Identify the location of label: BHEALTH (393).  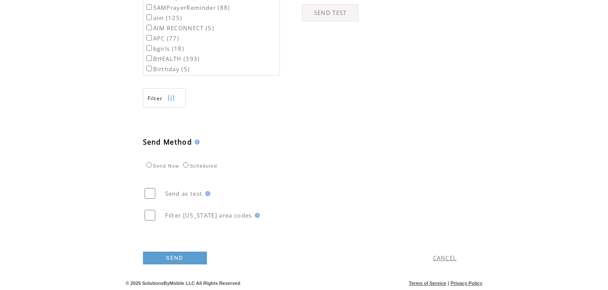
(172, 59).